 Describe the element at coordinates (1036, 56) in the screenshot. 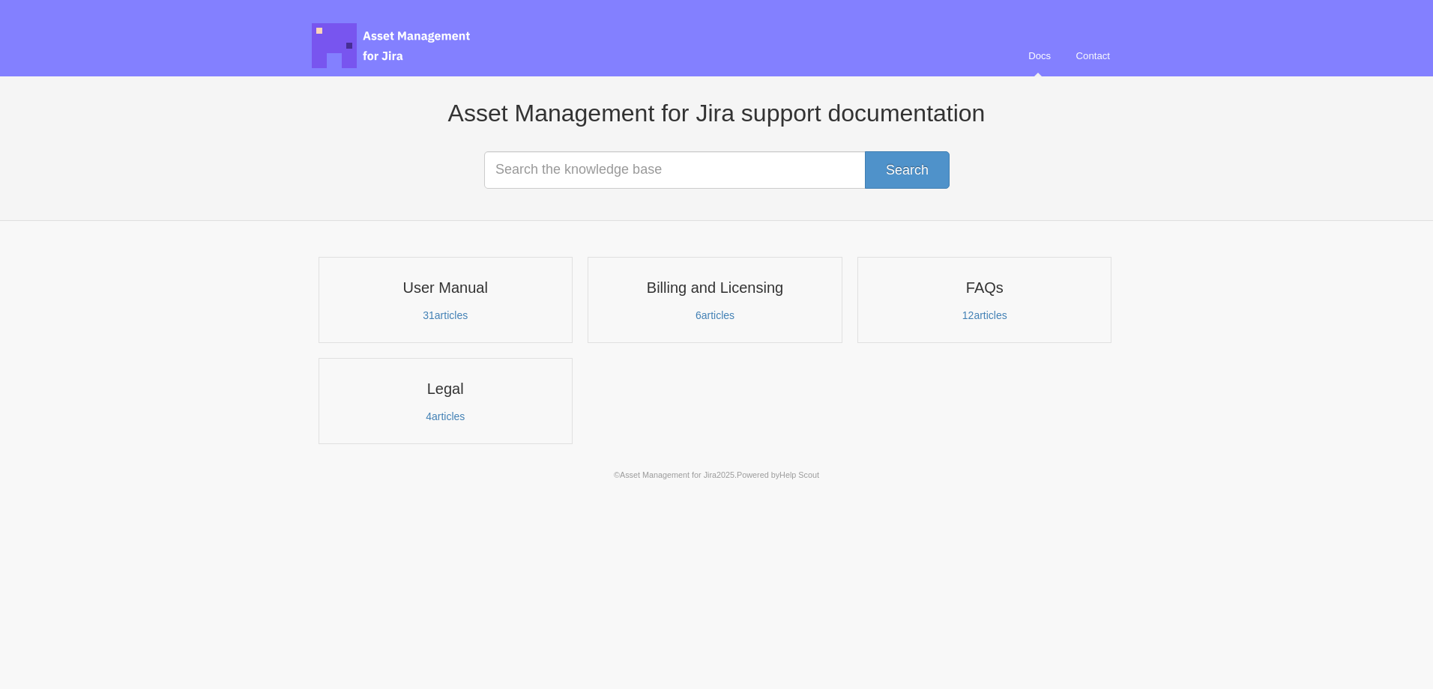

I see `a: Docs` at that location.